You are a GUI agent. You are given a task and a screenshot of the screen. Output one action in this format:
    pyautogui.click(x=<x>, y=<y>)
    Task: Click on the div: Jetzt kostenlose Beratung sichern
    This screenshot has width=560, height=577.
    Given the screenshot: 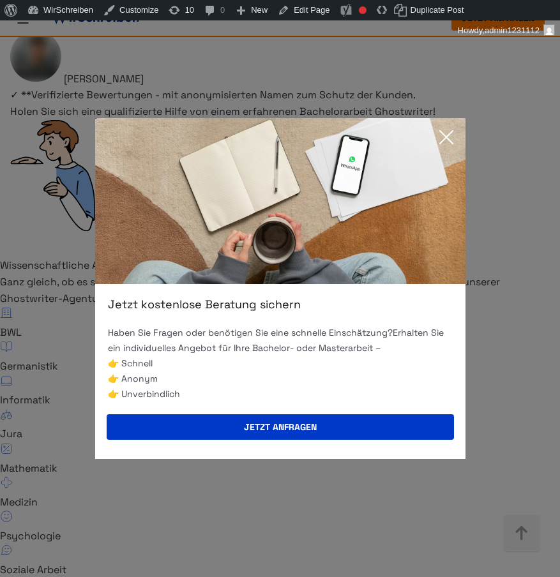 What is the action you would take?
    pyautogui.click(x=280, y=305)
    